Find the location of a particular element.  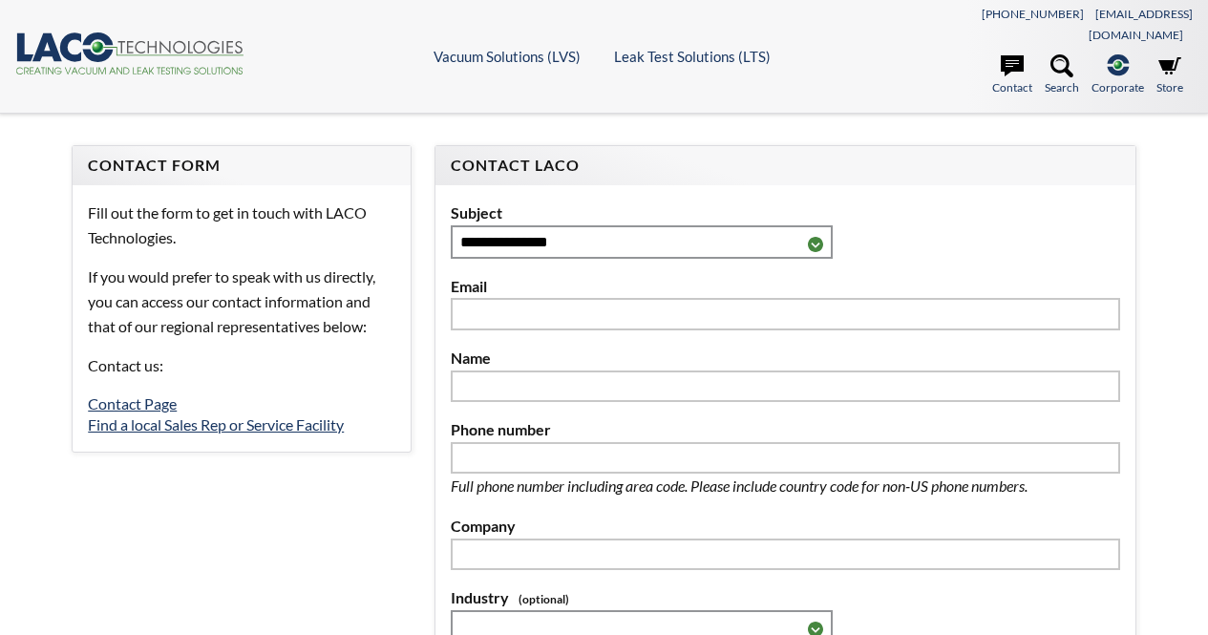

span: Corporate is located at coordinates (1117, 87).